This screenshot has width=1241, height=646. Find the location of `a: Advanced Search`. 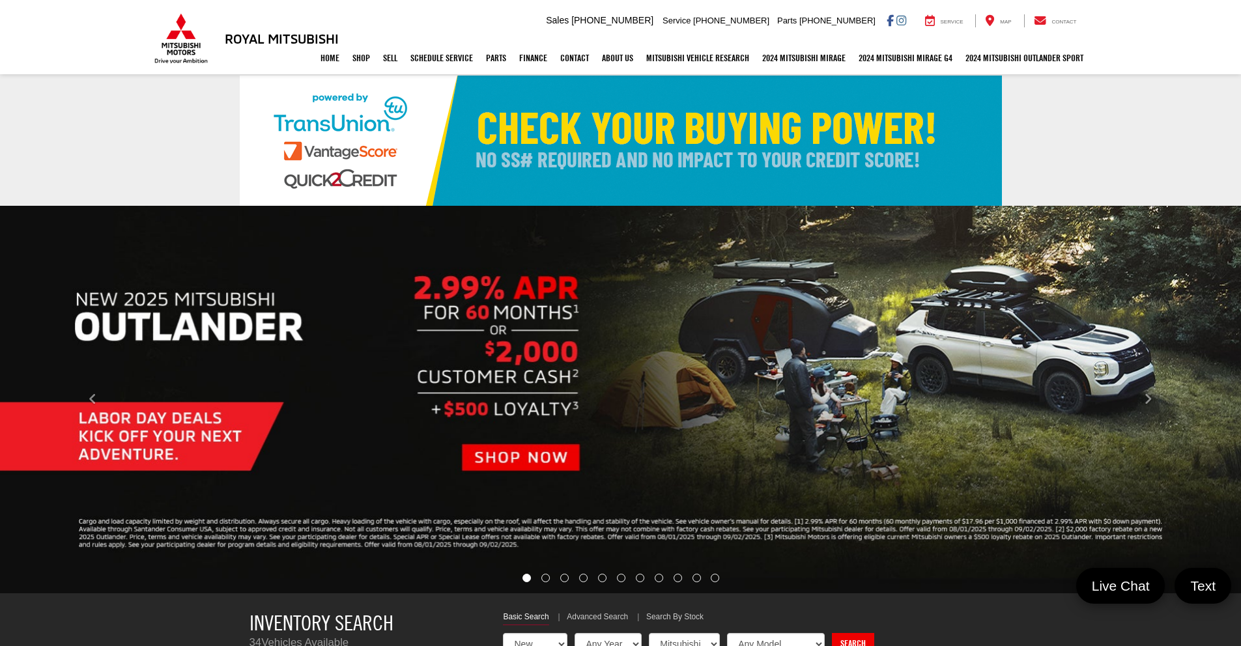

a: Advanced Search is located at coordinates (597, 618).